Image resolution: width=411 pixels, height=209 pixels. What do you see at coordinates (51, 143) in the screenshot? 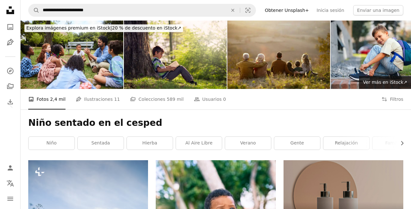
I see `a: niño` at bounding box center [51, 143].